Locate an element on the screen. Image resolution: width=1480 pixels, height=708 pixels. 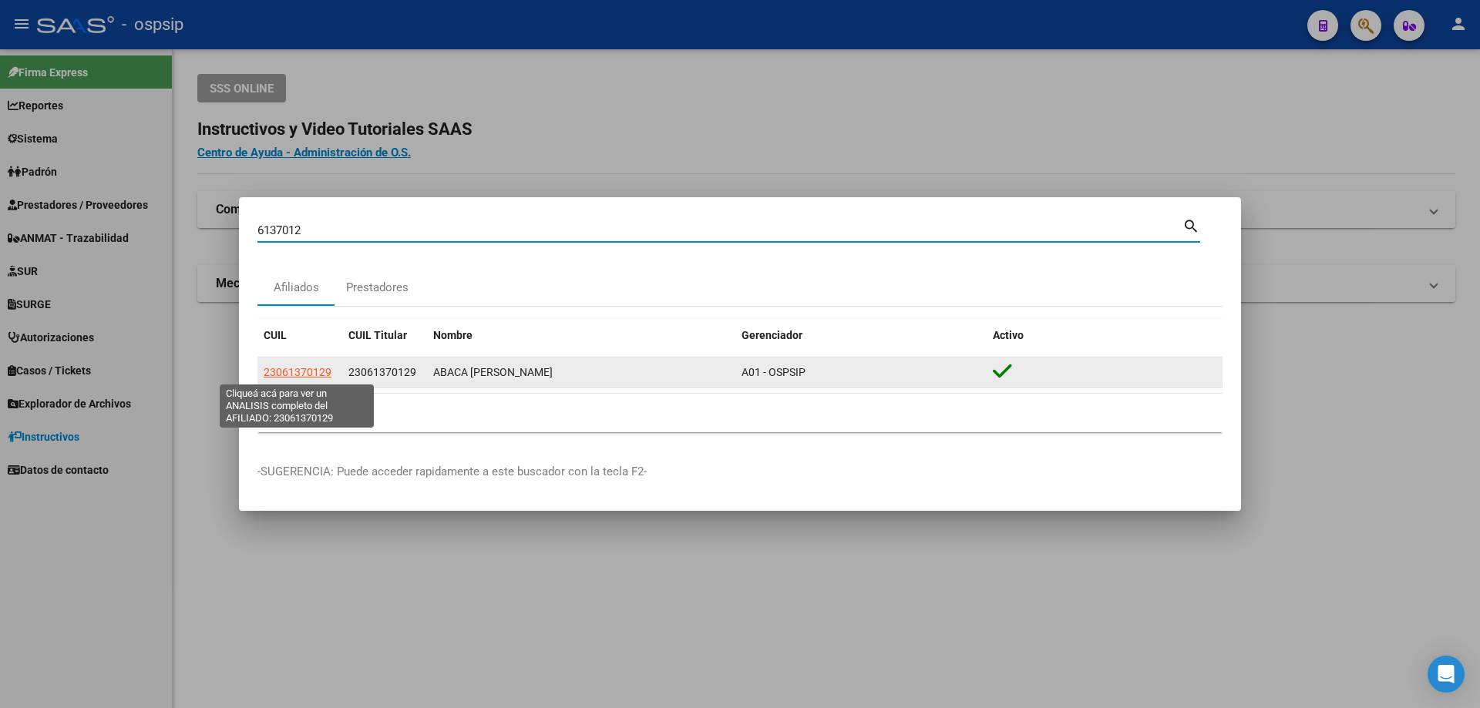
span: Gerenciador is located at coordinates (772, 335).